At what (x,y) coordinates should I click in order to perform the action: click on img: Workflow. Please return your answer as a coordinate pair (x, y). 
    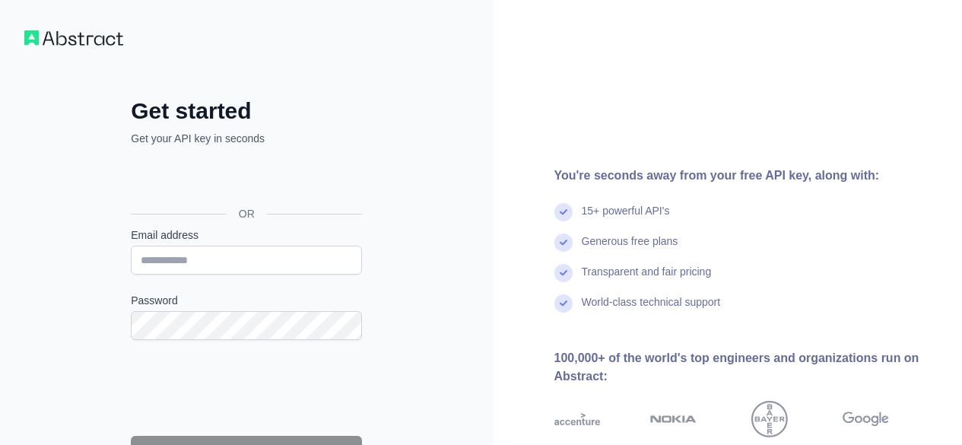
    Looking at the image, I should click on (74, 38).